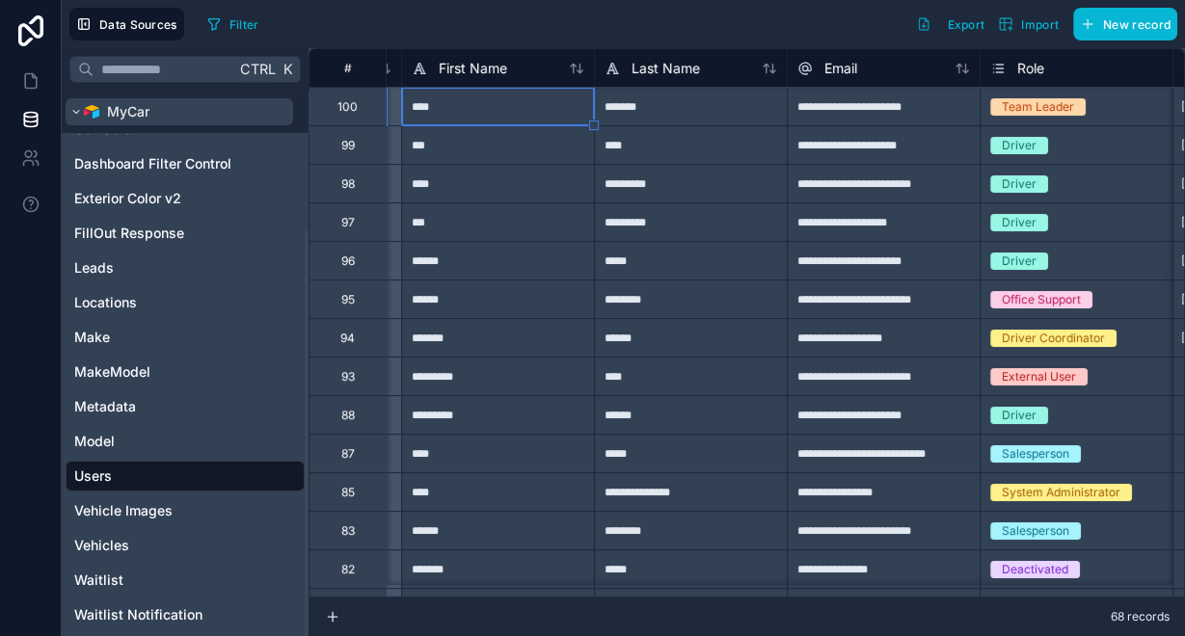 This screenshot has height=636, width=1185. What do you see at coordinates (348, 146) in the screenshot?
I see `div: 99` at bounding box center [348, 146].